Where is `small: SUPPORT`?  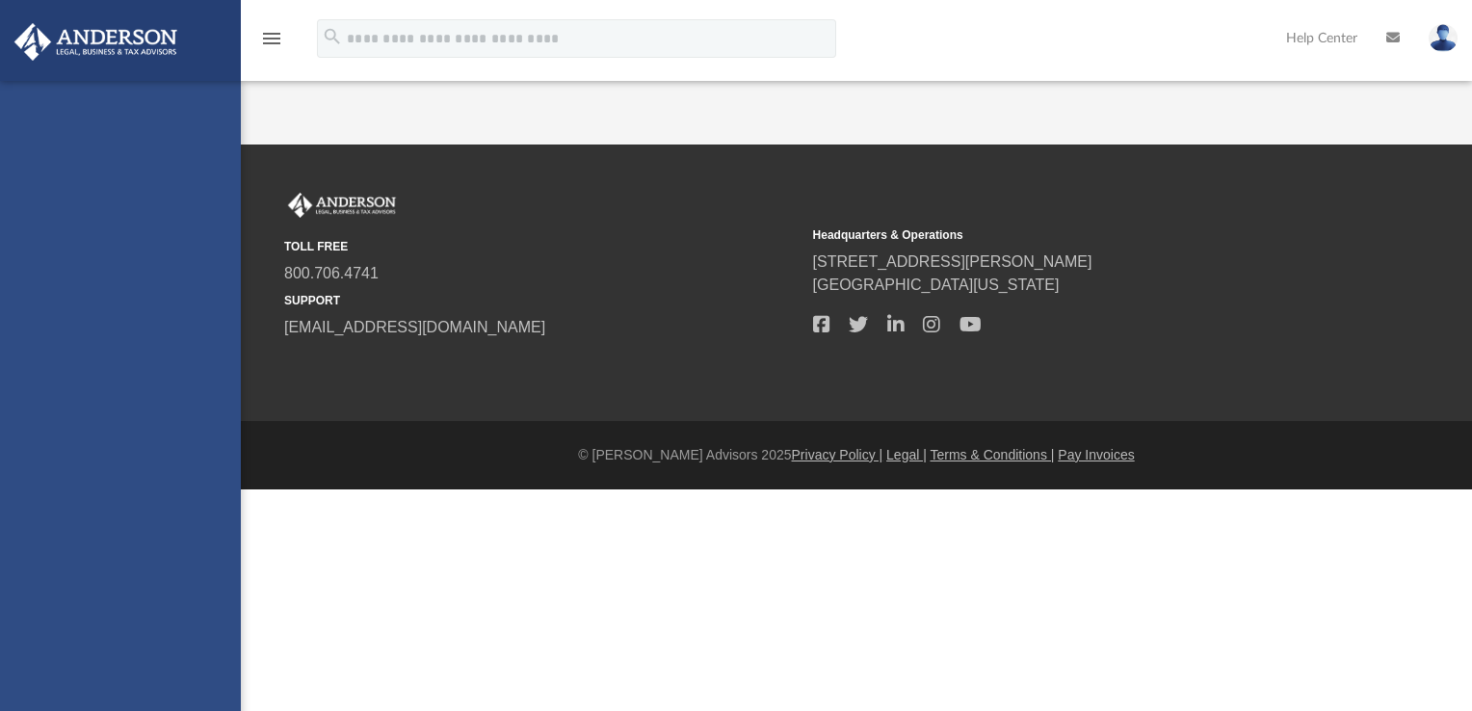
small: SUPPORT is located at coordinates (541, 301).